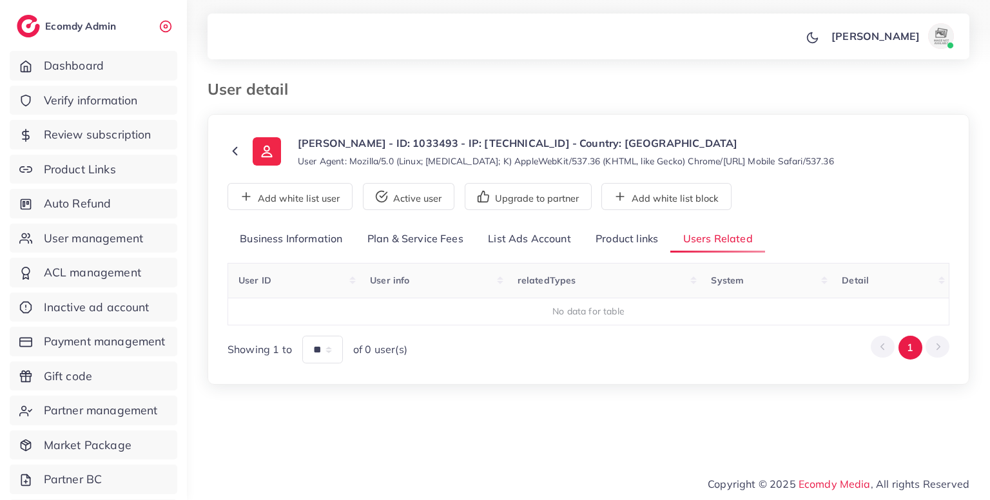 The height and width of the screenshot is (500, 990). I want to click on a: Gift code, so click(93, 376).